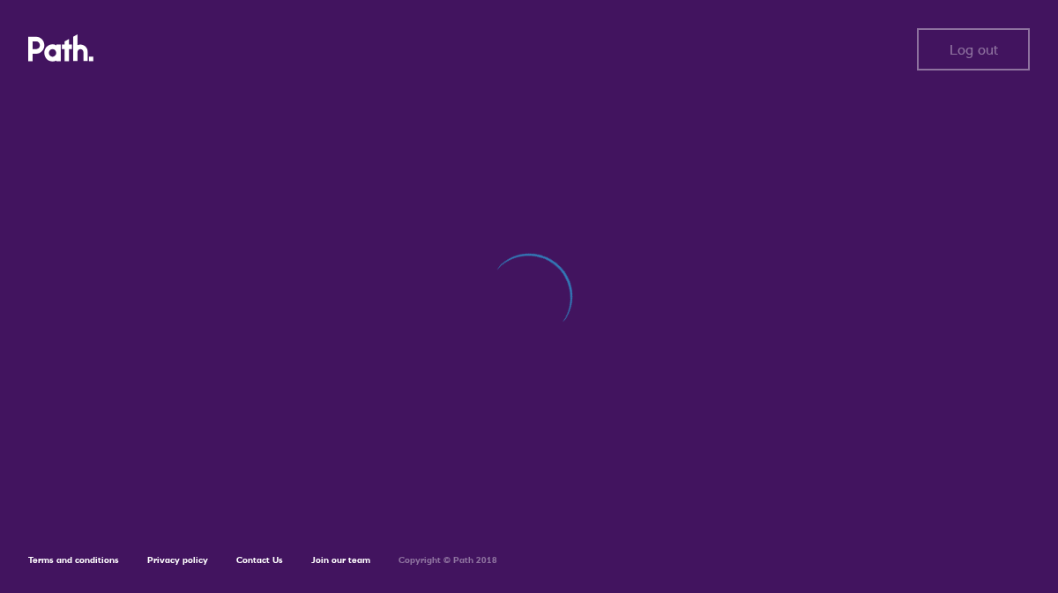  I want to click on button: Log out, so click(973, 49).